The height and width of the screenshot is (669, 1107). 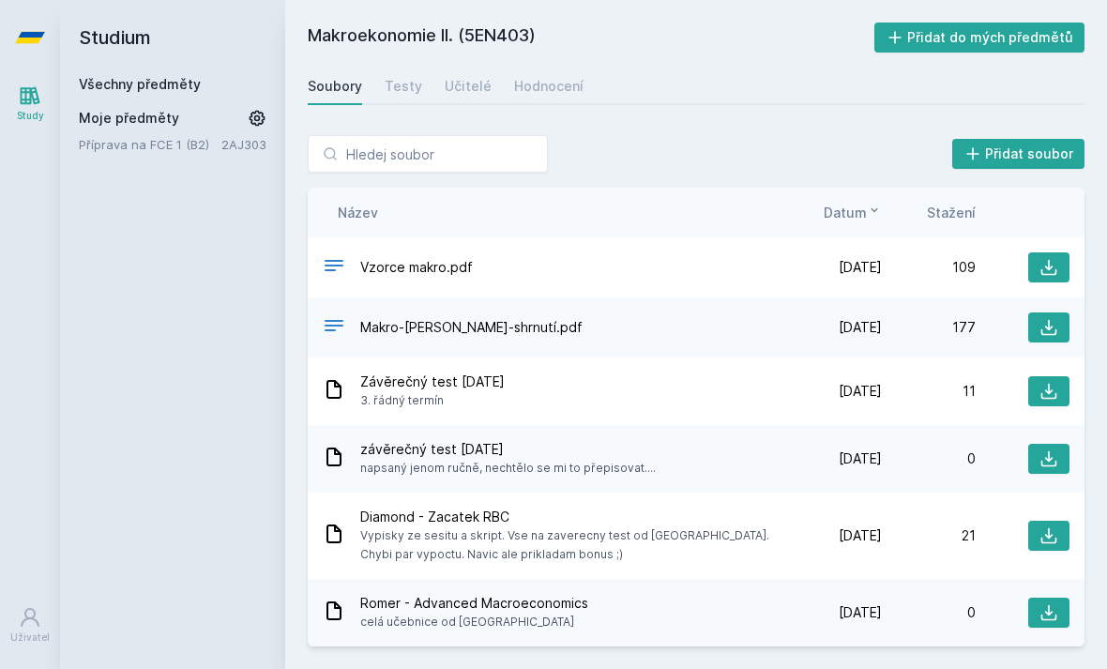 I want to click on span: Stažení, so click(x=951, y=212).